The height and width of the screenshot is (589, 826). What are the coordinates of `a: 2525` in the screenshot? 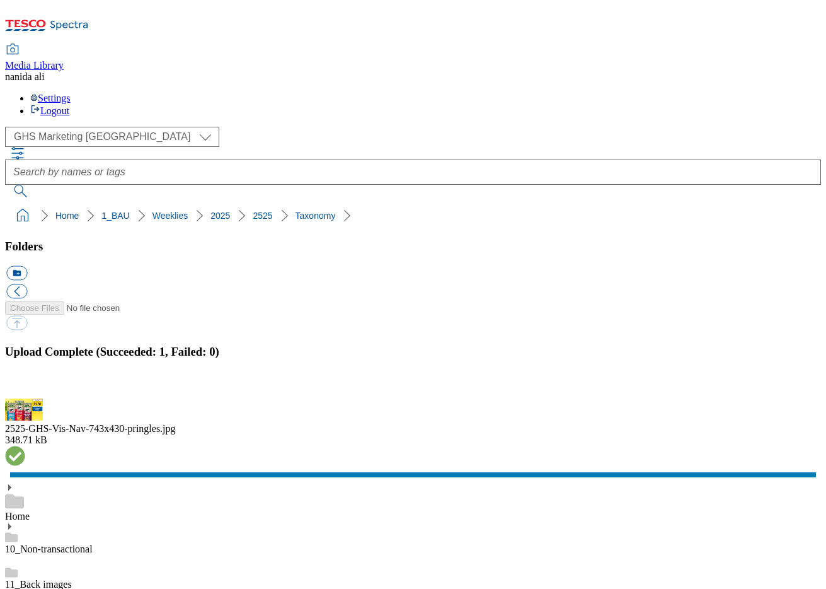 It's located at (262, 216).